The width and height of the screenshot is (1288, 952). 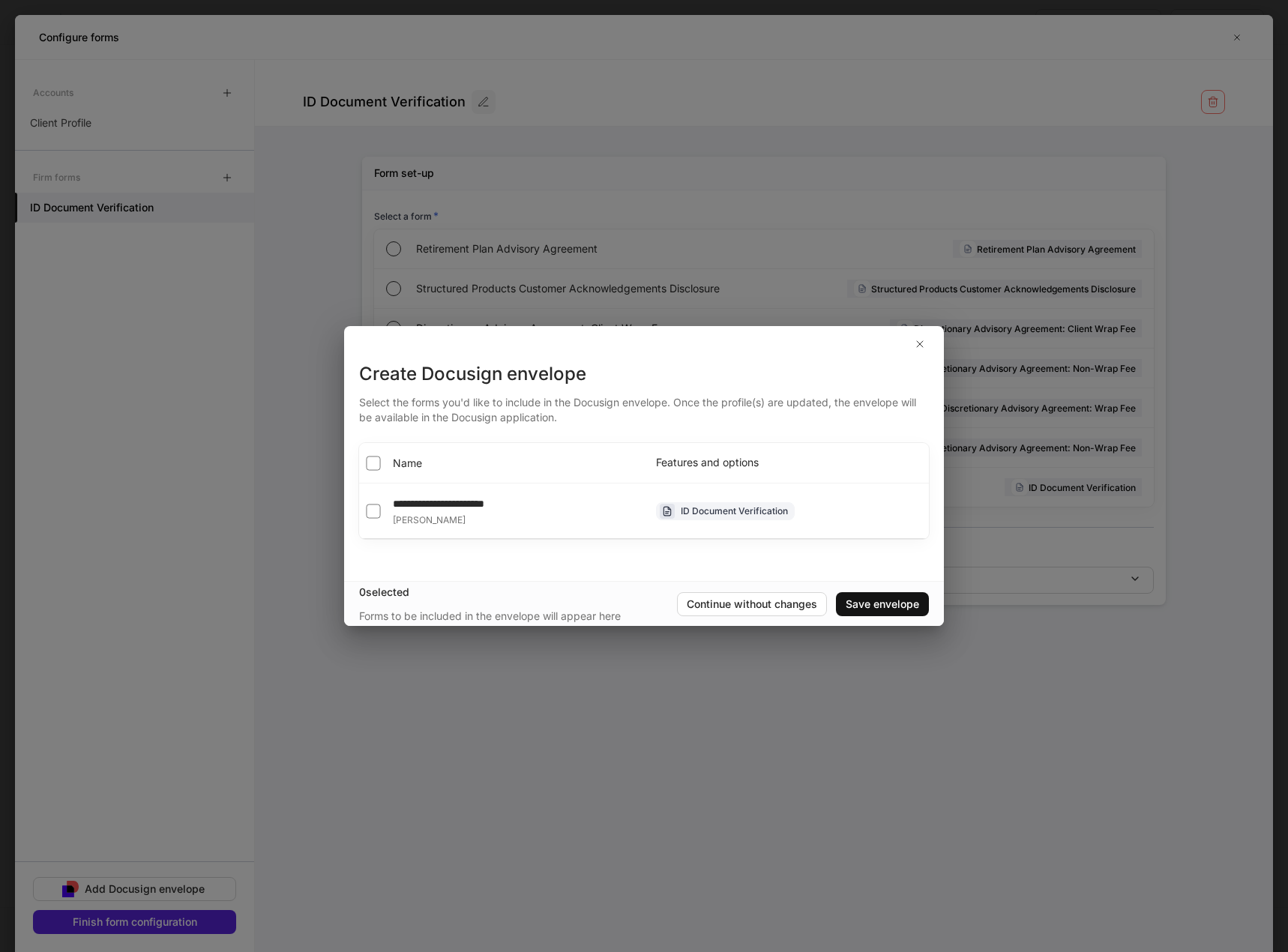 I want to click on div: Forms to be included in the envelope will appear here, so click(x=490, y=616).